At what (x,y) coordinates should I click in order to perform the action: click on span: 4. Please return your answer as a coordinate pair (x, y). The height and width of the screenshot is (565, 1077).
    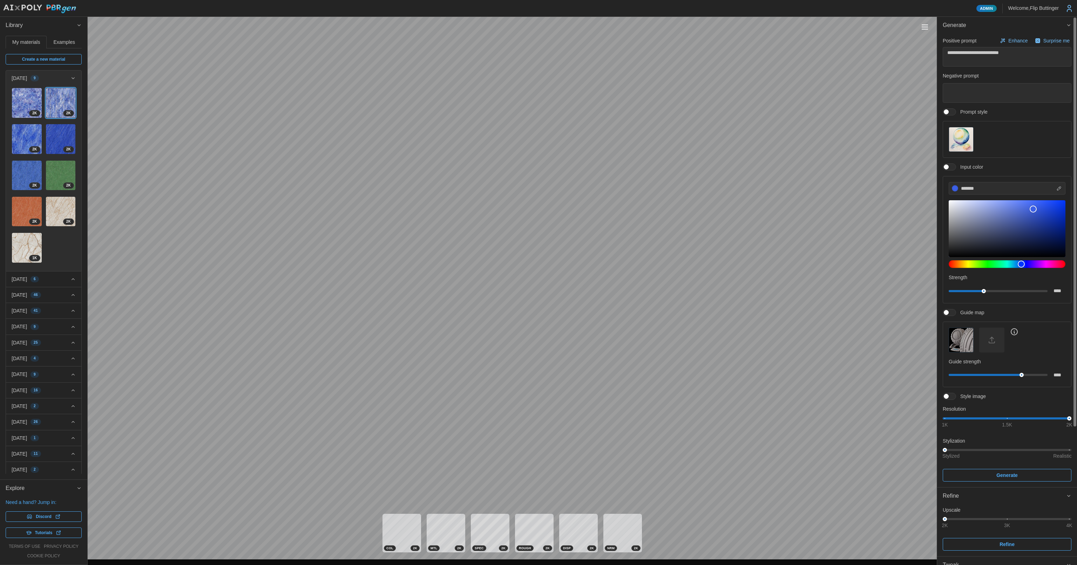
    Looking at the image, I should click on (35, 358).